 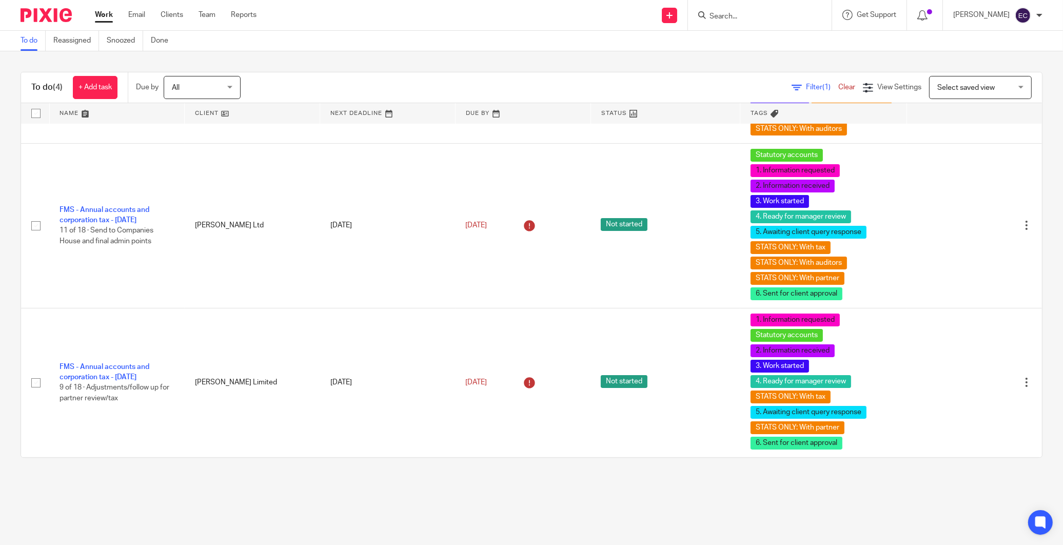 What do you see at coordinates (175, 88) in the screenshot?
I see `span: All` at bounding box center [175, 88].